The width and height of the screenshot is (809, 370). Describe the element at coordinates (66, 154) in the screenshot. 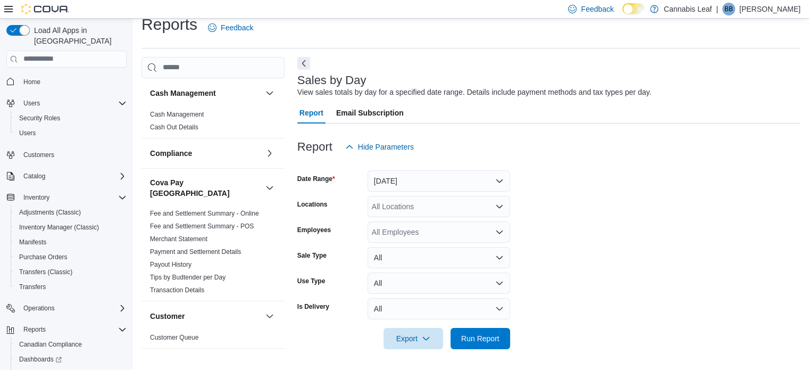

I see `button: Customers` at that location.